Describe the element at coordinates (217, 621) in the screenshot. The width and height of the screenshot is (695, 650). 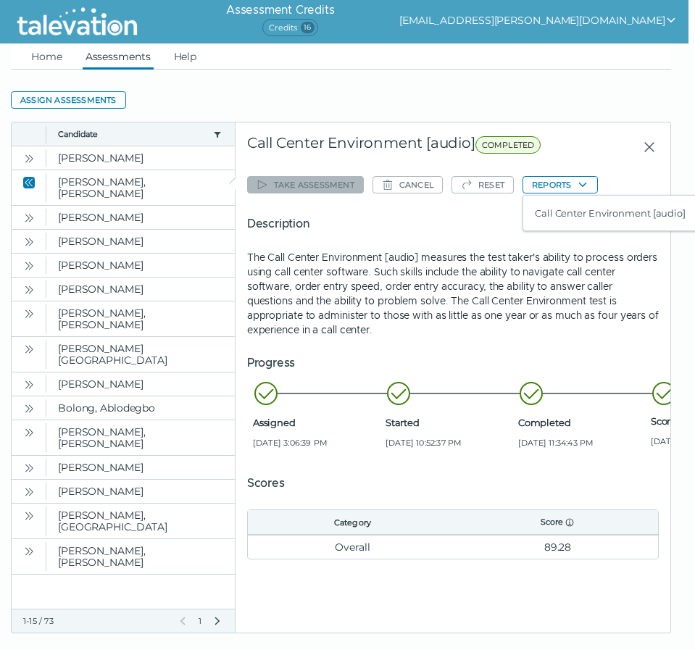
I see `button: Next Page` at that location.